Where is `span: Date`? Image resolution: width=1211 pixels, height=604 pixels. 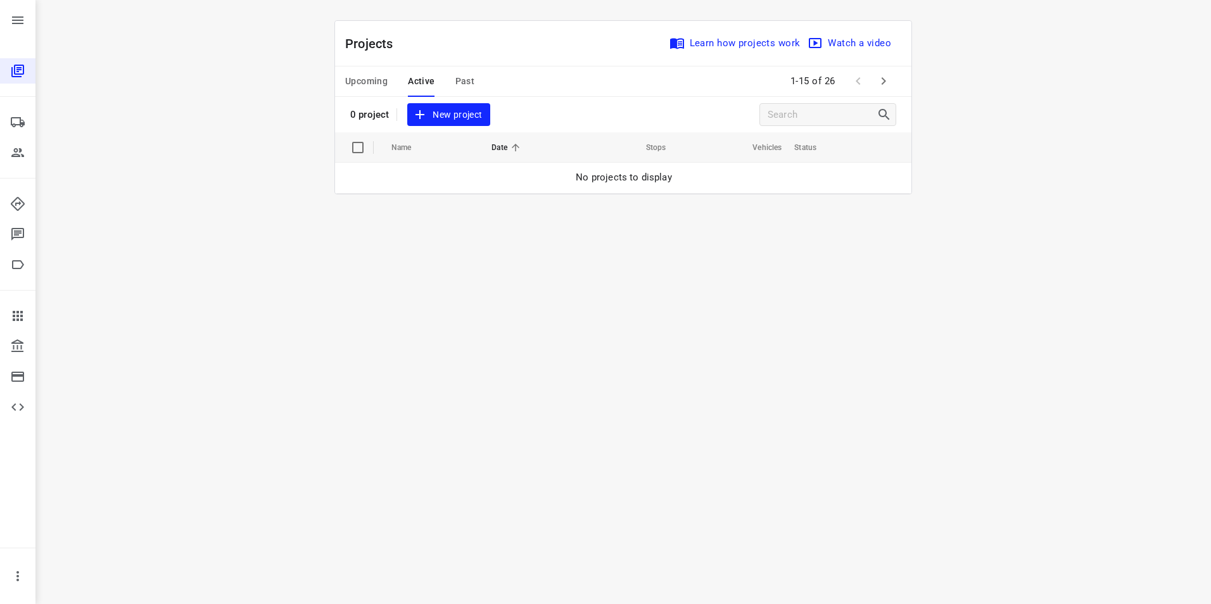 span: Date is located at coordinates (507, 148).